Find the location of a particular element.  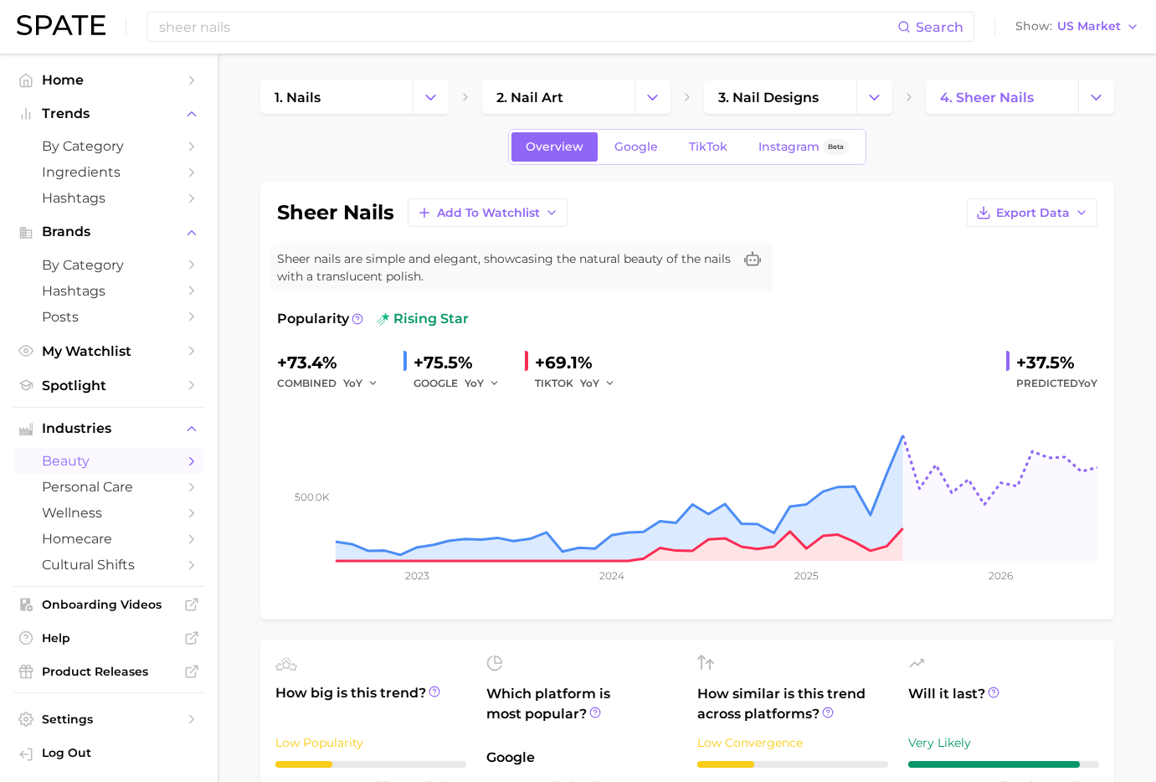

a: Posts is located at coordinates (109, 317).